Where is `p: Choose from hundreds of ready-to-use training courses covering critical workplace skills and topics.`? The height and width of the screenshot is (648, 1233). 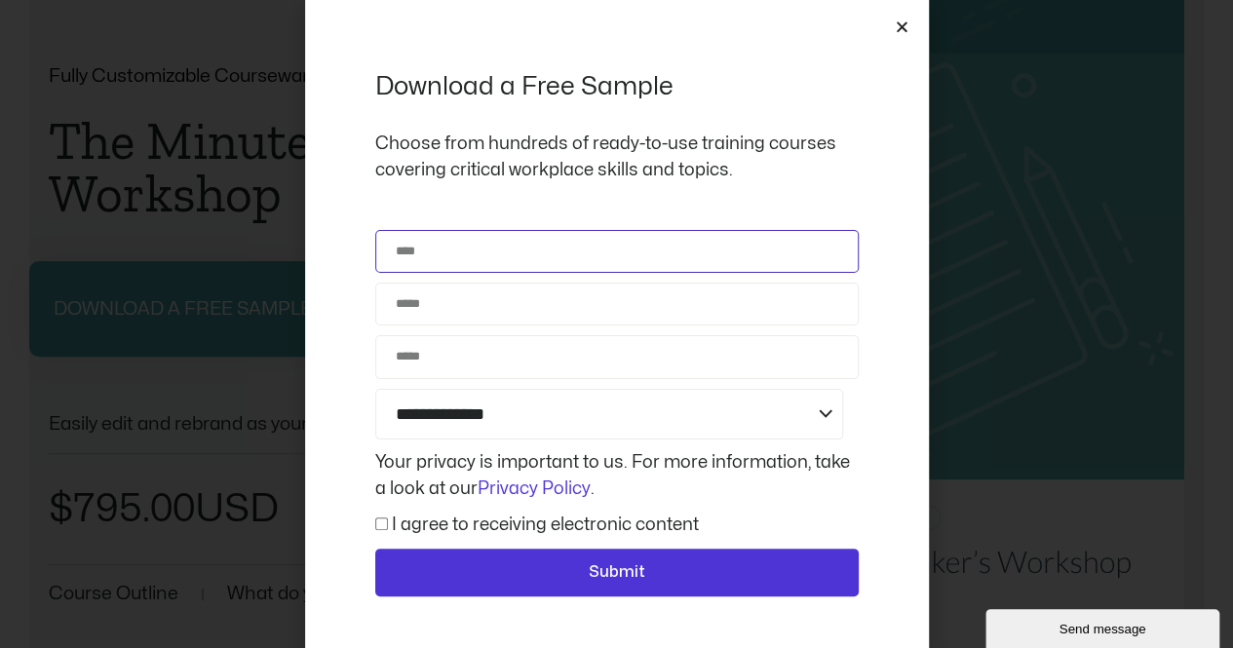
p: Choose from hundreds of ready-to-use training courses covering critical workplace skills and topics. is located at coordinates (617, 157).